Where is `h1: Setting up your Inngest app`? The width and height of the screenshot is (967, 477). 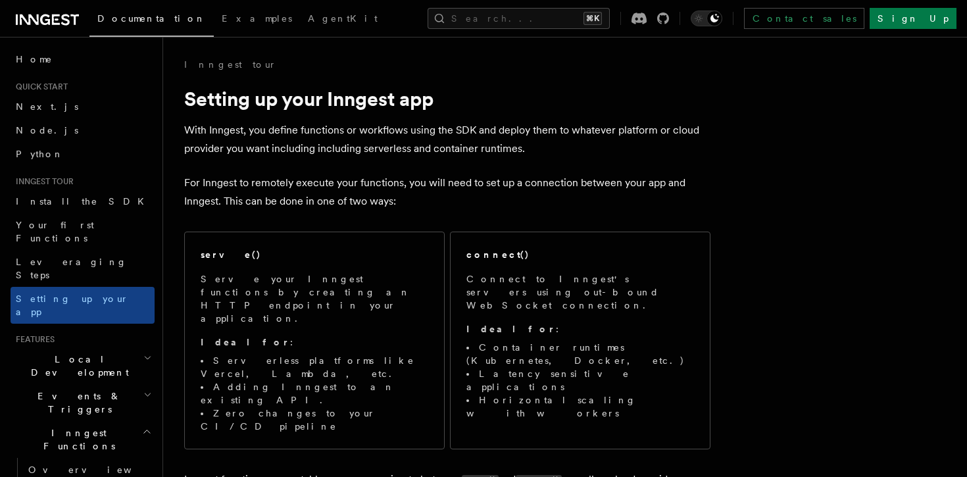
h1: Setting up your Inngest app is located at coordinates (447, 99).